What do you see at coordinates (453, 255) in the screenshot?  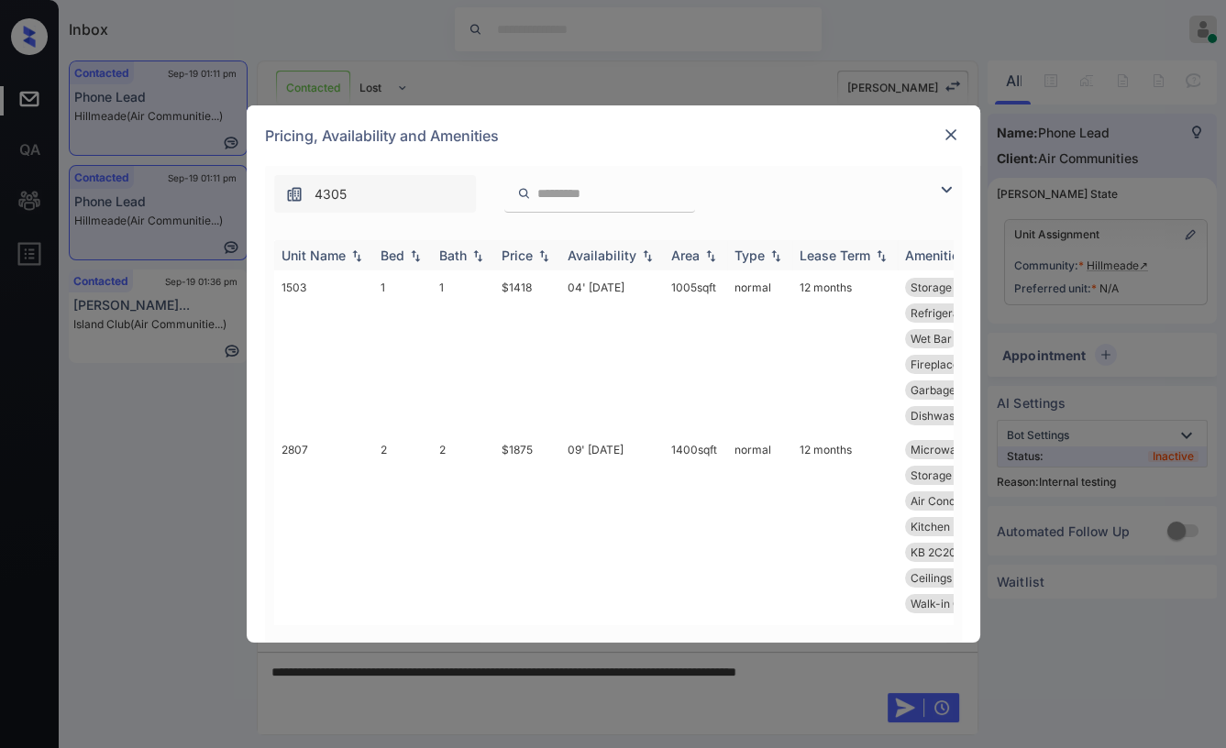 I see `div: Bath` at bounding box center [453, 255].